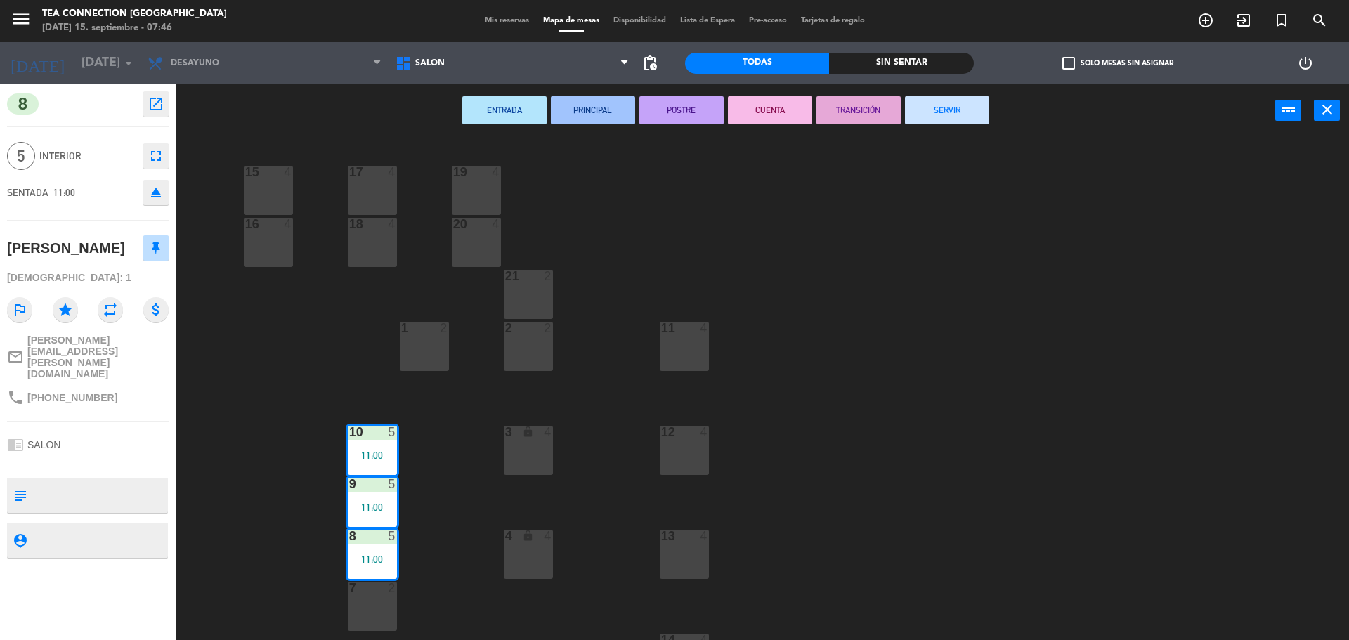 The image size is (1349, 640). What do you see at coordinates (507, 20) in the screenshot?
I see `span: Mis reservas` at bounding box center [507, 20].